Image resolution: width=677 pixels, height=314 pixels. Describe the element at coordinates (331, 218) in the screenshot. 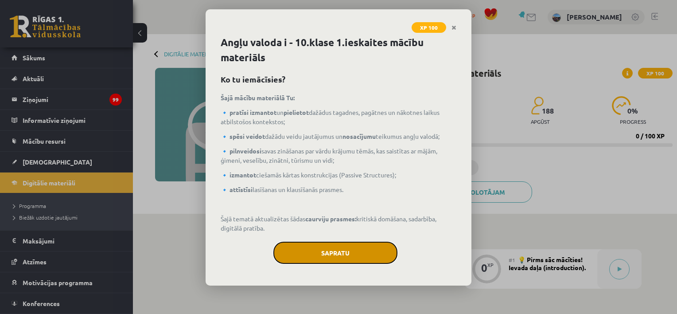

I see `strong: caurviju prasmes:` at that location.